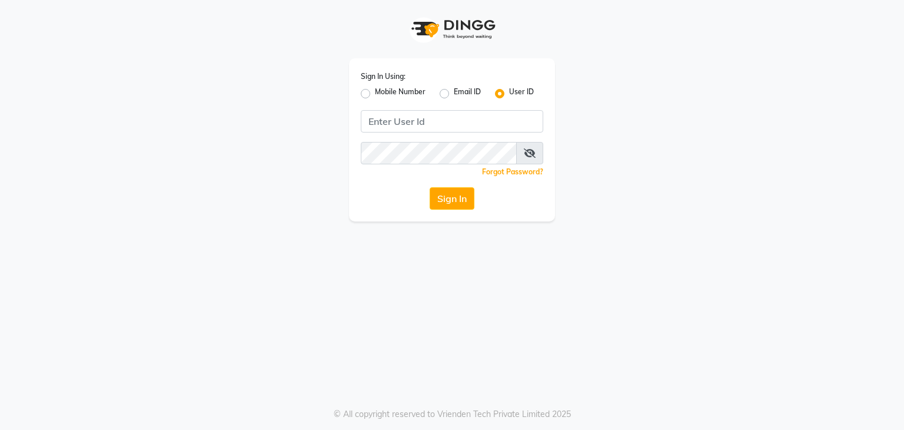 This screenshot has width=904, height=430. I want to click on a: Forgot Password?, so click(513, 171).